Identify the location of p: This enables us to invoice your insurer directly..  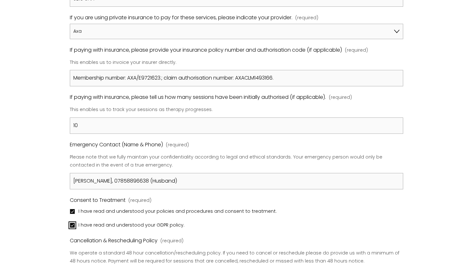
(236, 62).